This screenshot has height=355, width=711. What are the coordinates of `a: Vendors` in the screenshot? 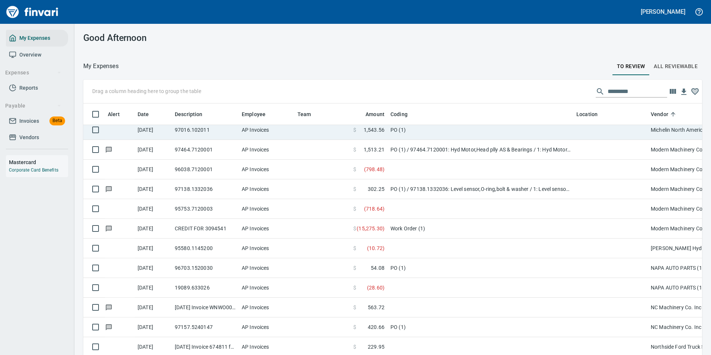 It's located at (37, 137).